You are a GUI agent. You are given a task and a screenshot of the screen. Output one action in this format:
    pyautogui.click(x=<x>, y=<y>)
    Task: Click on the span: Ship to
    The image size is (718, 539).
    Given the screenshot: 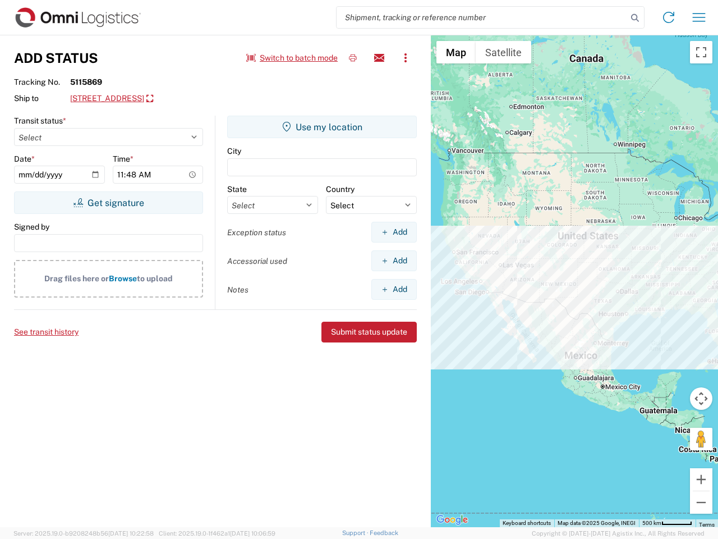 What is the action you would take?
    pyautogui.click(x=42, y=98)
    